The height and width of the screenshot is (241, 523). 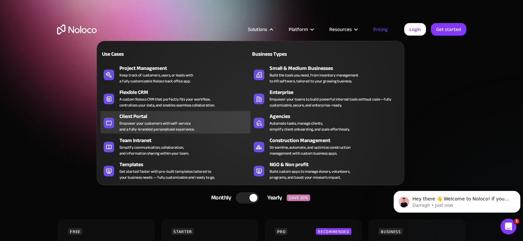 I want to click on div: Agencies, so click(x=337, y=117).